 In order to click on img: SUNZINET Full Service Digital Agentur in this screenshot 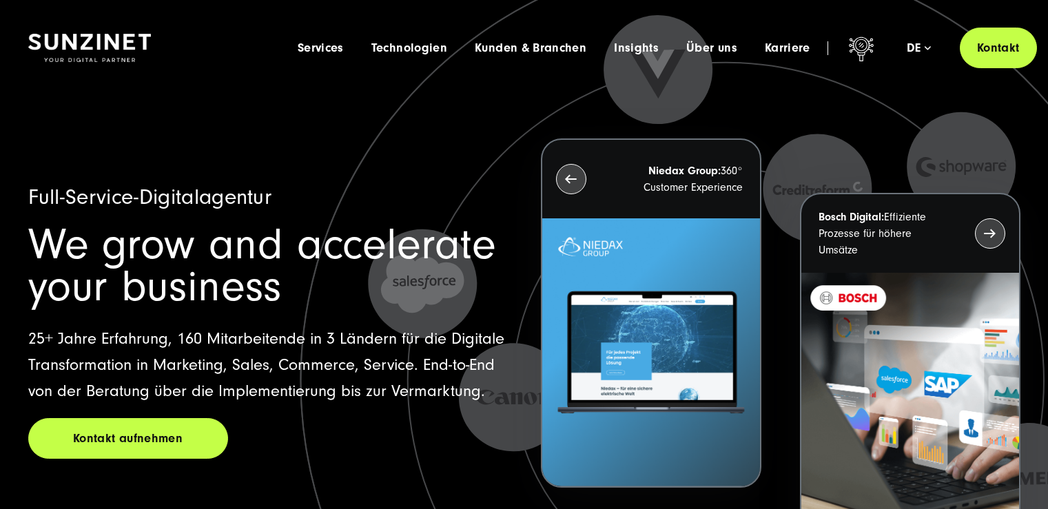, I will do `click(90, 48)`.